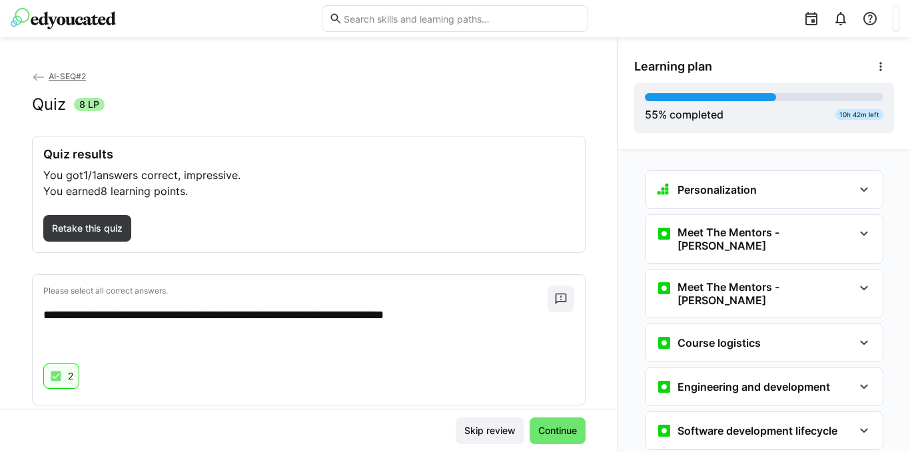 This screenshot has width=910, height=452. I want to click on span: 1/1, so click(90, 175).